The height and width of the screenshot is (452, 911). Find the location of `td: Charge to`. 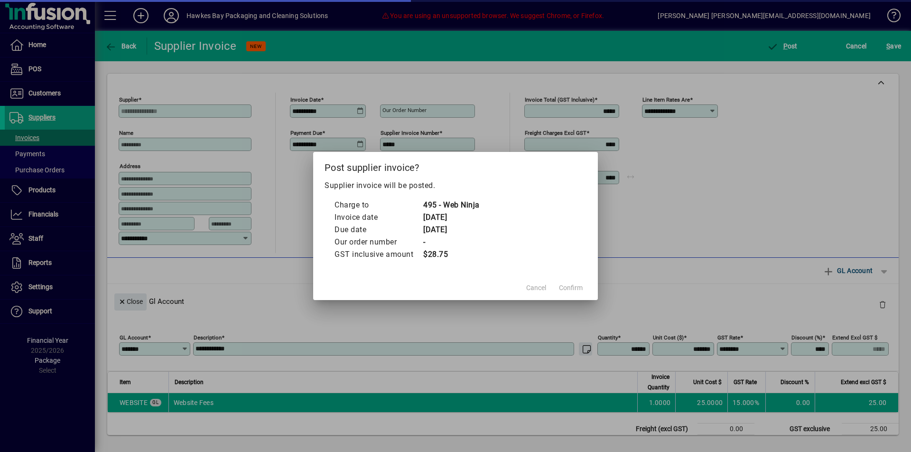

td: Charge to is located at coordinates (378, 205).